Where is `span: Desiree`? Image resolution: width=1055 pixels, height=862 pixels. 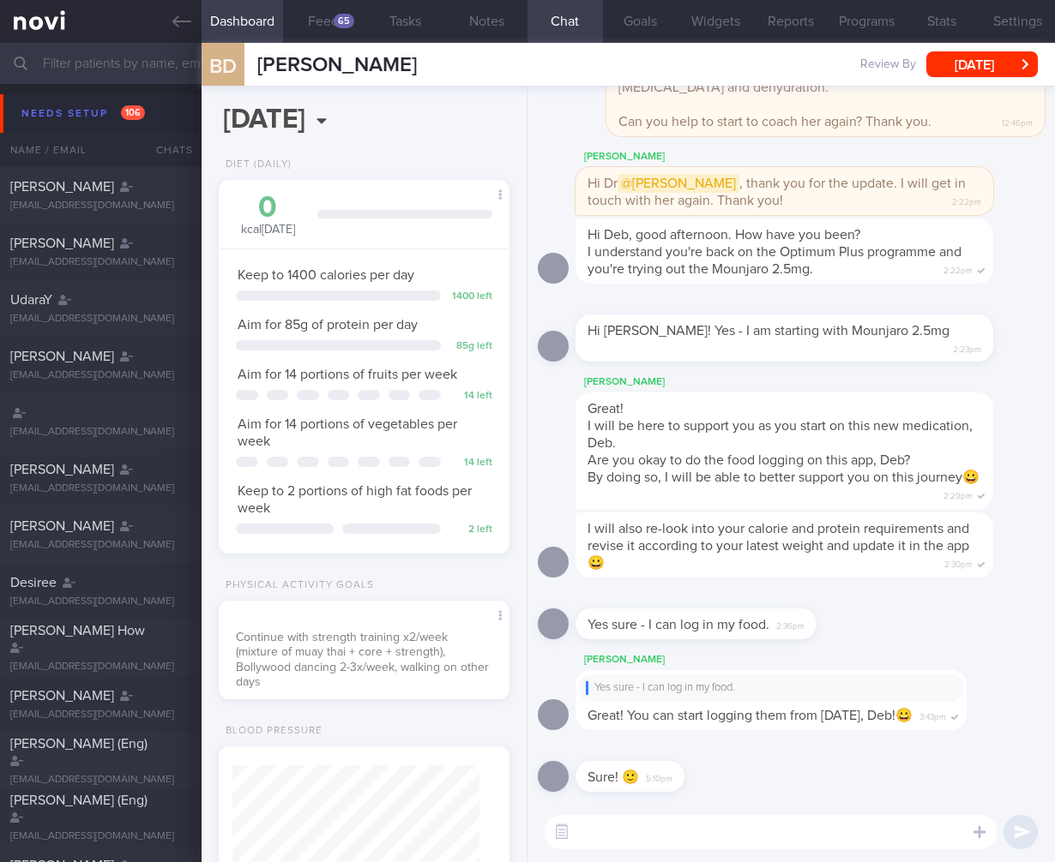
span: Desiree is located at coordinates (33, 583).